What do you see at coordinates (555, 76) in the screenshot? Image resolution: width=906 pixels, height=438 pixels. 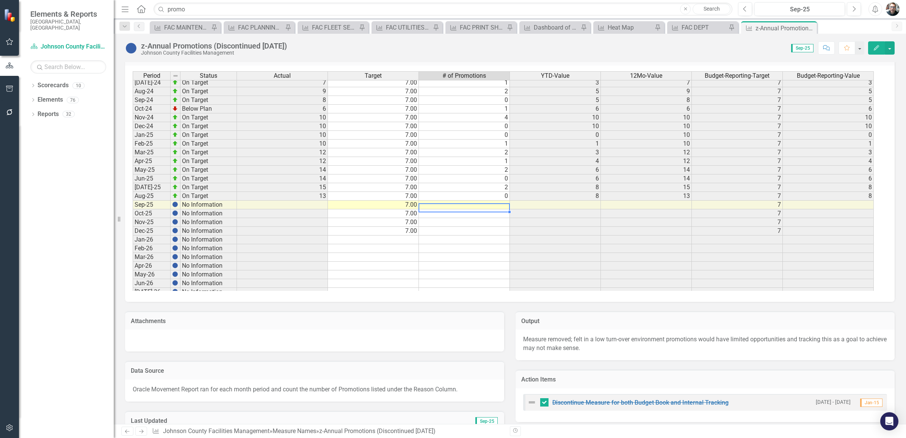 I see `span: YTD-Value` at bounding box center [555, 76].